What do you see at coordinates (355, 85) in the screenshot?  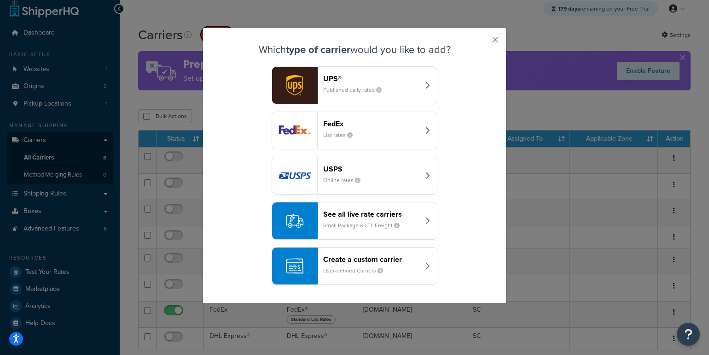 I see `button: ups logoUPS®Published daily rates` at bounding box center [355, 85].